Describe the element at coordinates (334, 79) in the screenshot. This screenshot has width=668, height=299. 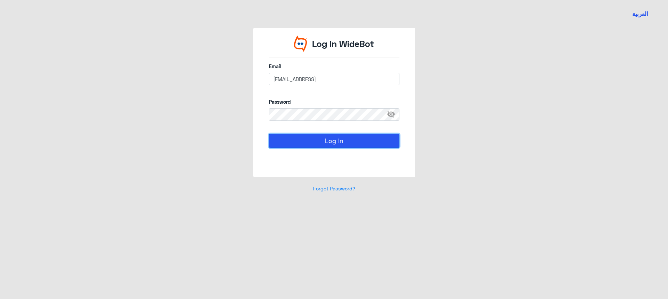
I see `input: Enter your email here...` at that location.